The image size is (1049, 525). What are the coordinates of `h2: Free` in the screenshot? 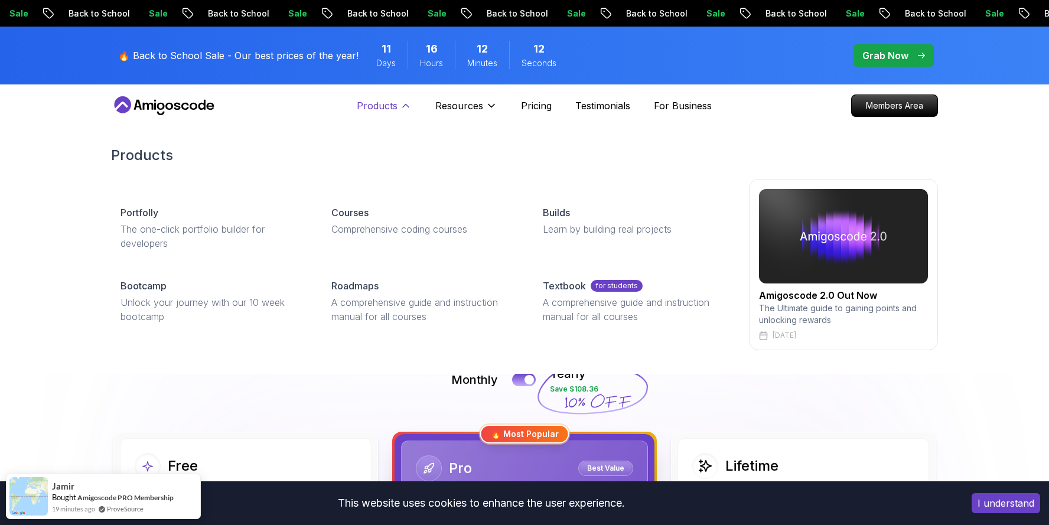 It's located at (183, 466).